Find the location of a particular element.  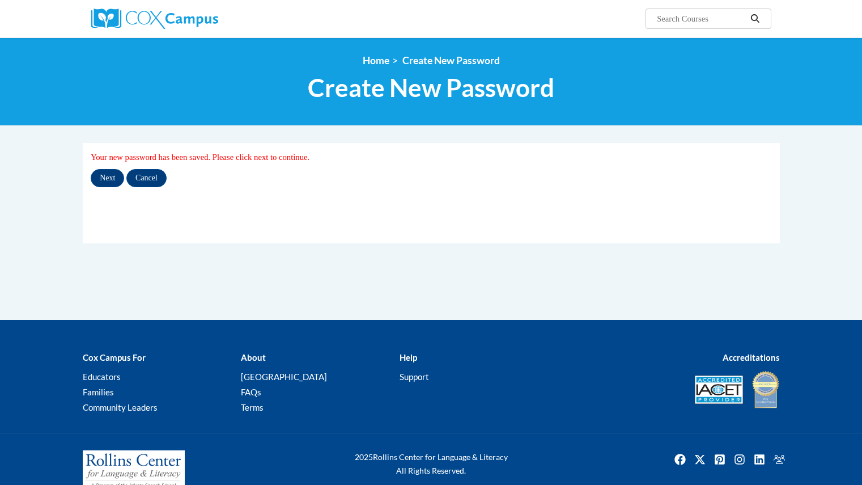

a: Terms is located at coordinates (252, 407).